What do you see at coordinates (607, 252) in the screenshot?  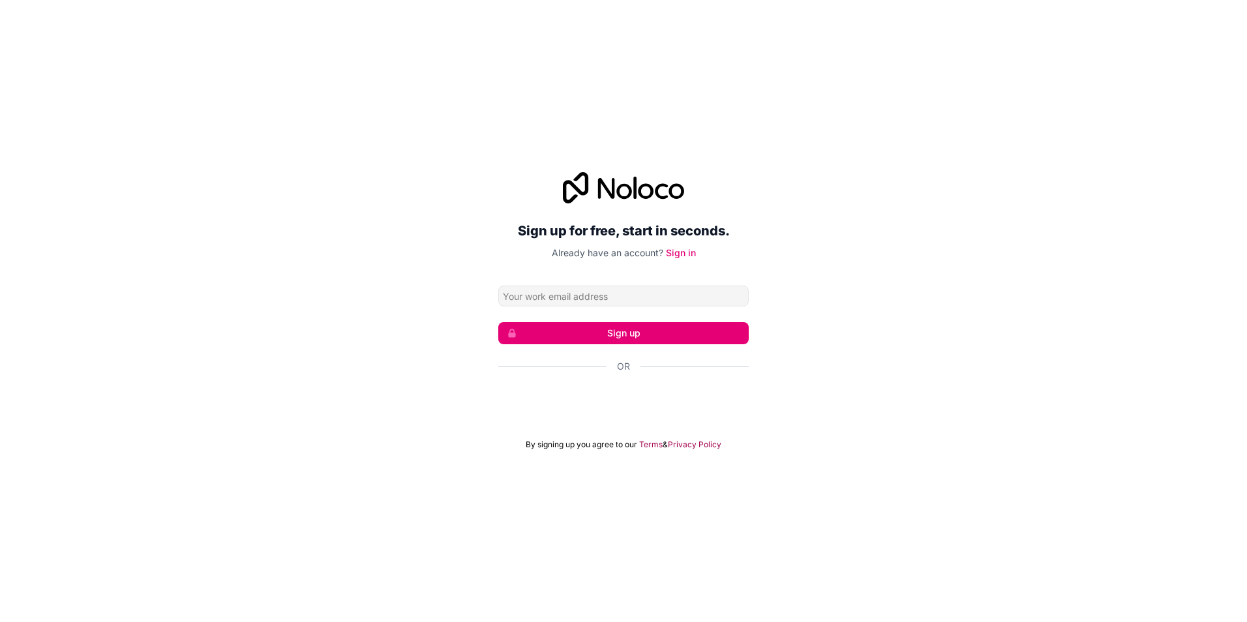 I see `span: Already have an account?` at bounding box center [607, 252].